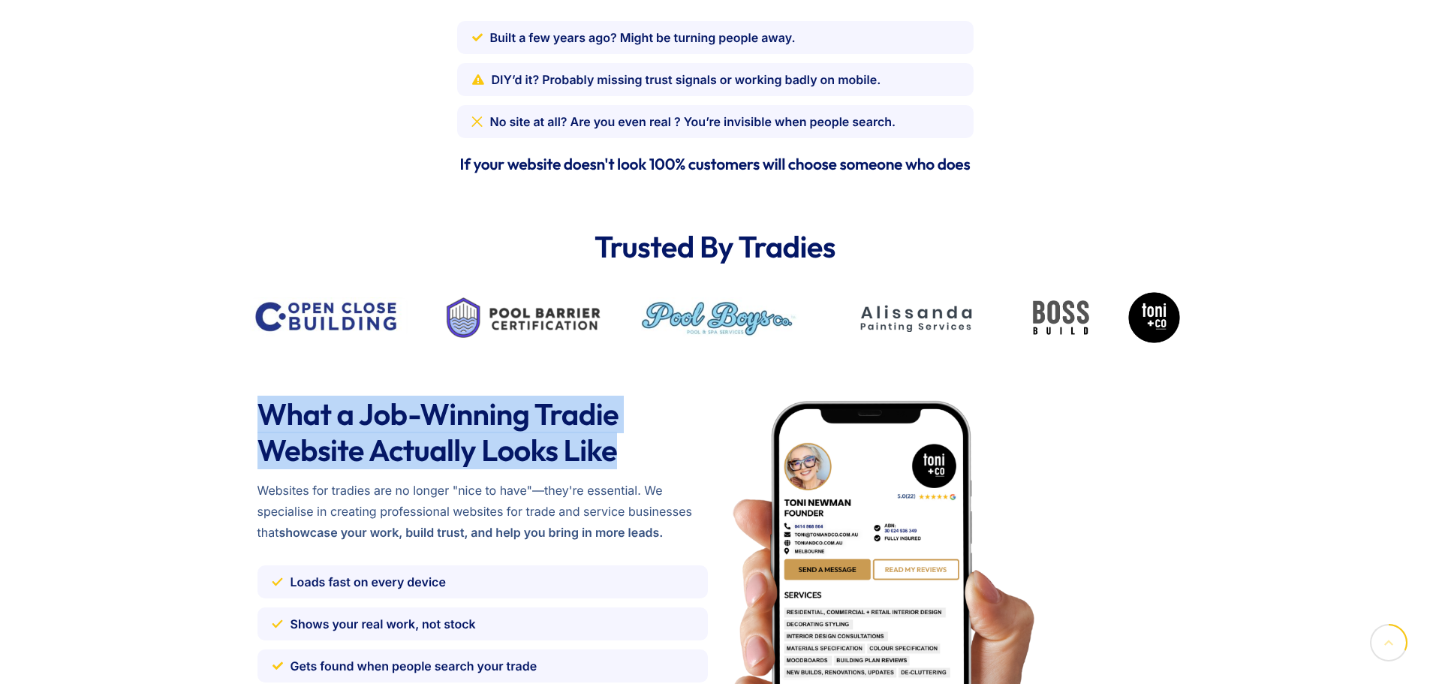  What do you see at coordinates (716, 164) in the screenshot?
I see `h4: If your website doesn't look 100% customers will choose someone who does` at bounding box center [716, 164].